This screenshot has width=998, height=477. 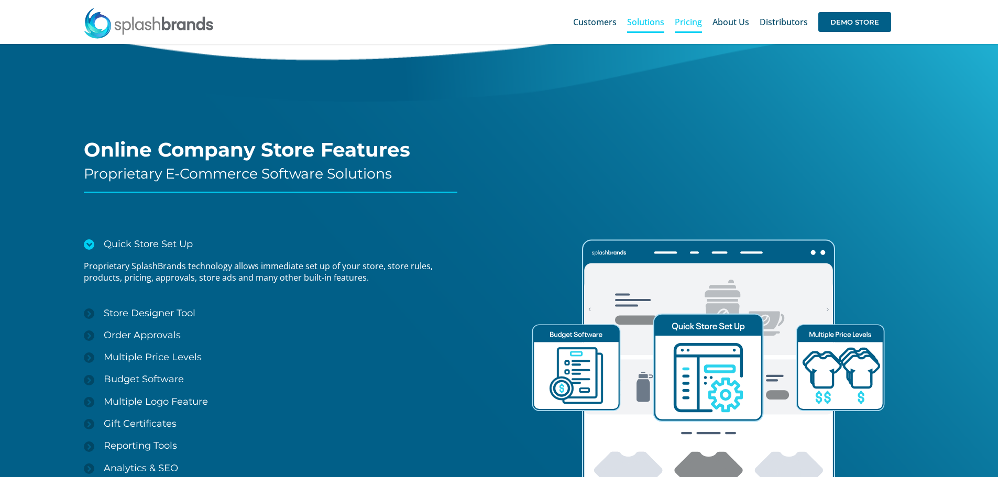 What do you see at coordinates (855, 22) in the screenshot?
I see `a: DEMO STORE` at bounding box center [855, 22].